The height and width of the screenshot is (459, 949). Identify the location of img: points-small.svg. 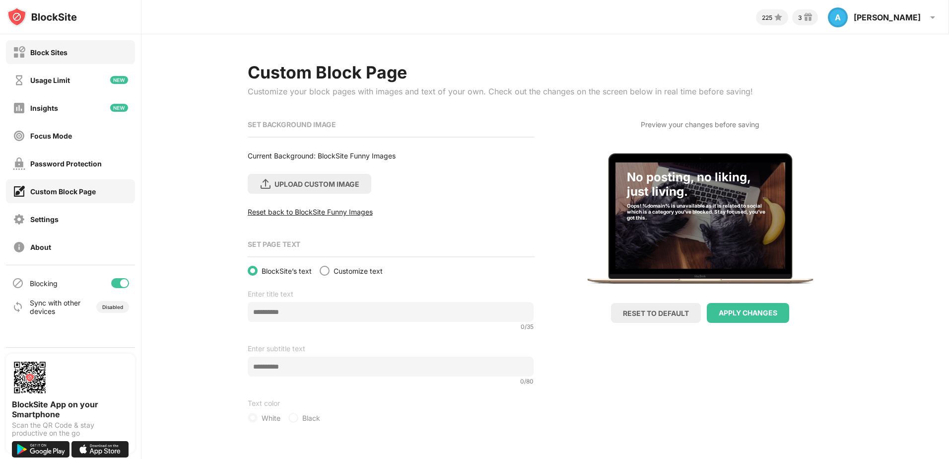
(778, 17).